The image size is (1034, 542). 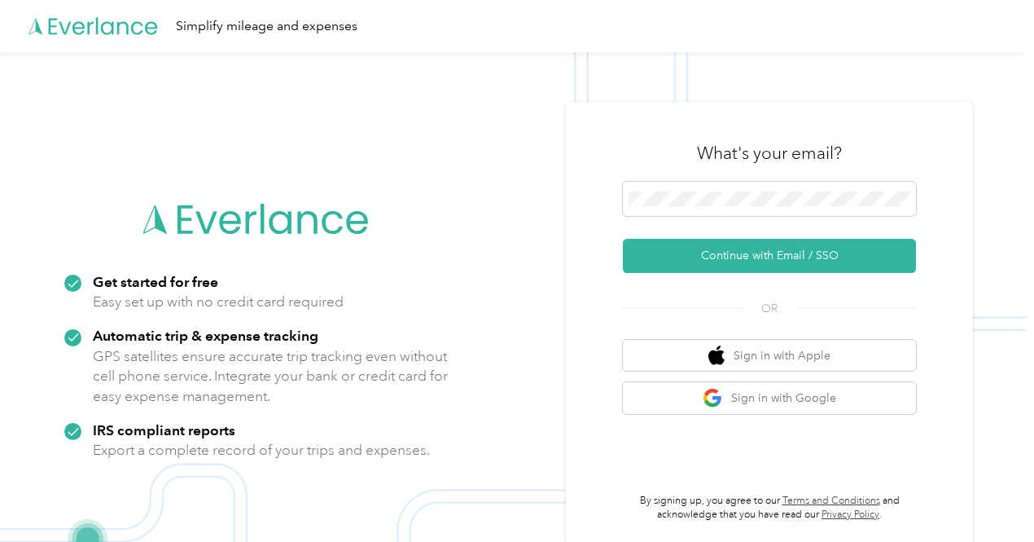 I want to click on div: Simplify mileage and expenses, so click(x=266, y=26).